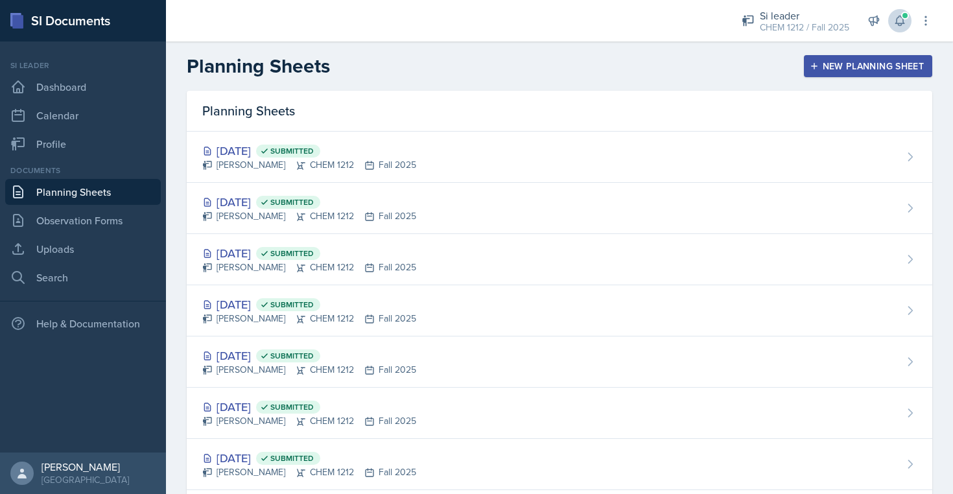  What do you see at coordinates (83, 220) in the screenshot?
I see `a: Observation Forms` at bounding box center [83, 220].